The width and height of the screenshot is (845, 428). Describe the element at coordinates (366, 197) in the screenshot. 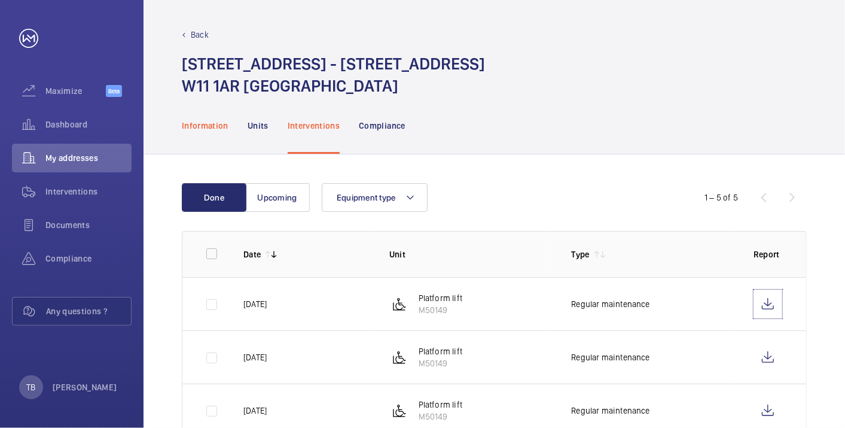

I see `span: Equipment type` at that location.